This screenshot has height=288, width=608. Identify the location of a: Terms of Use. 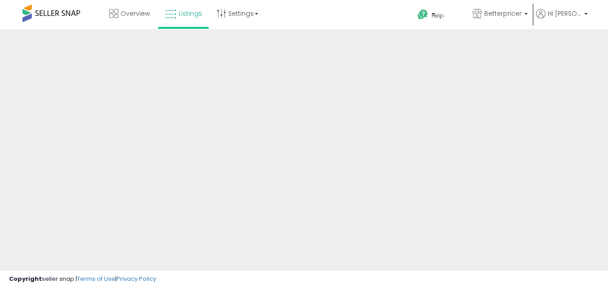
(96, 279).